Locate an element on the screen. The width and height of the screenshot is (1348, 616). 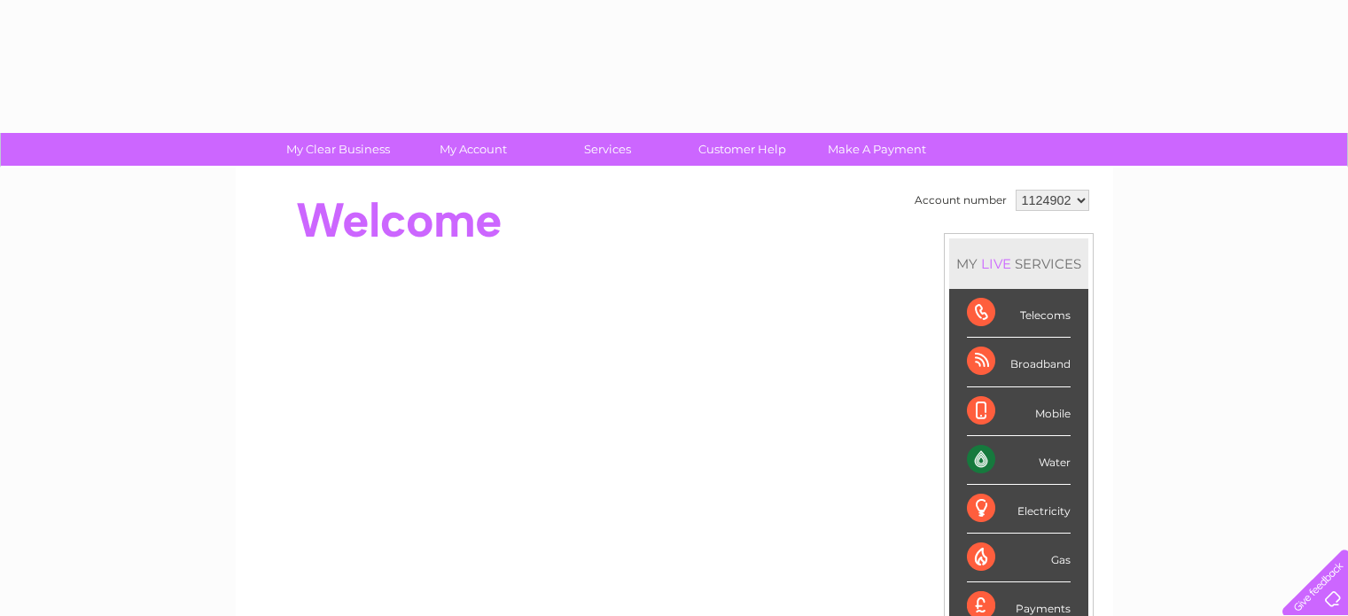
td: Account number is located at coordinates (961, 200).